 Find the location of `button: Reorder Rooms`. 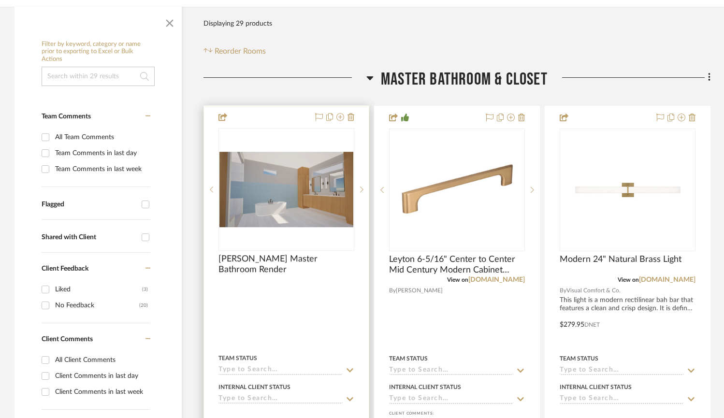

button: Reorder Rooms is located at coordinates (234, 51).